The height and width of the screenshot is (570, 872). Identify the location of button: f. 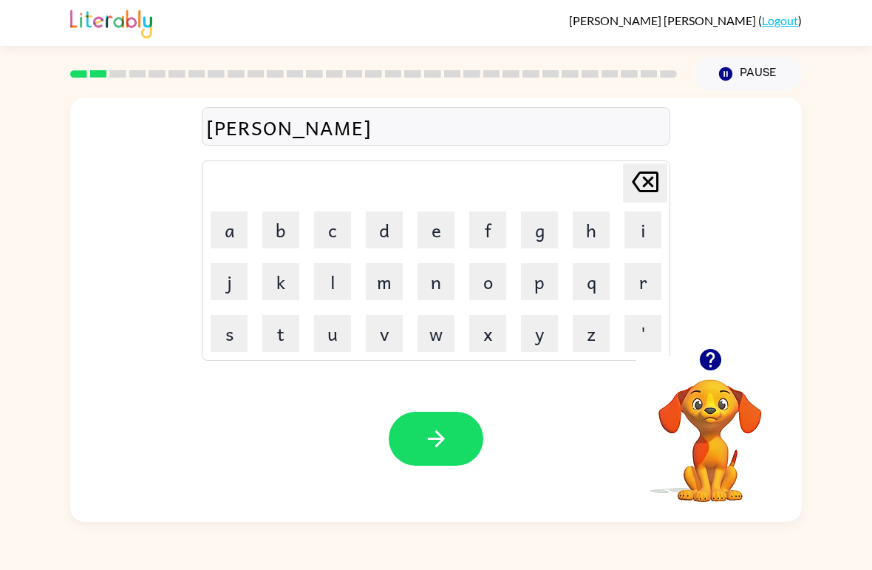
(488, 230).